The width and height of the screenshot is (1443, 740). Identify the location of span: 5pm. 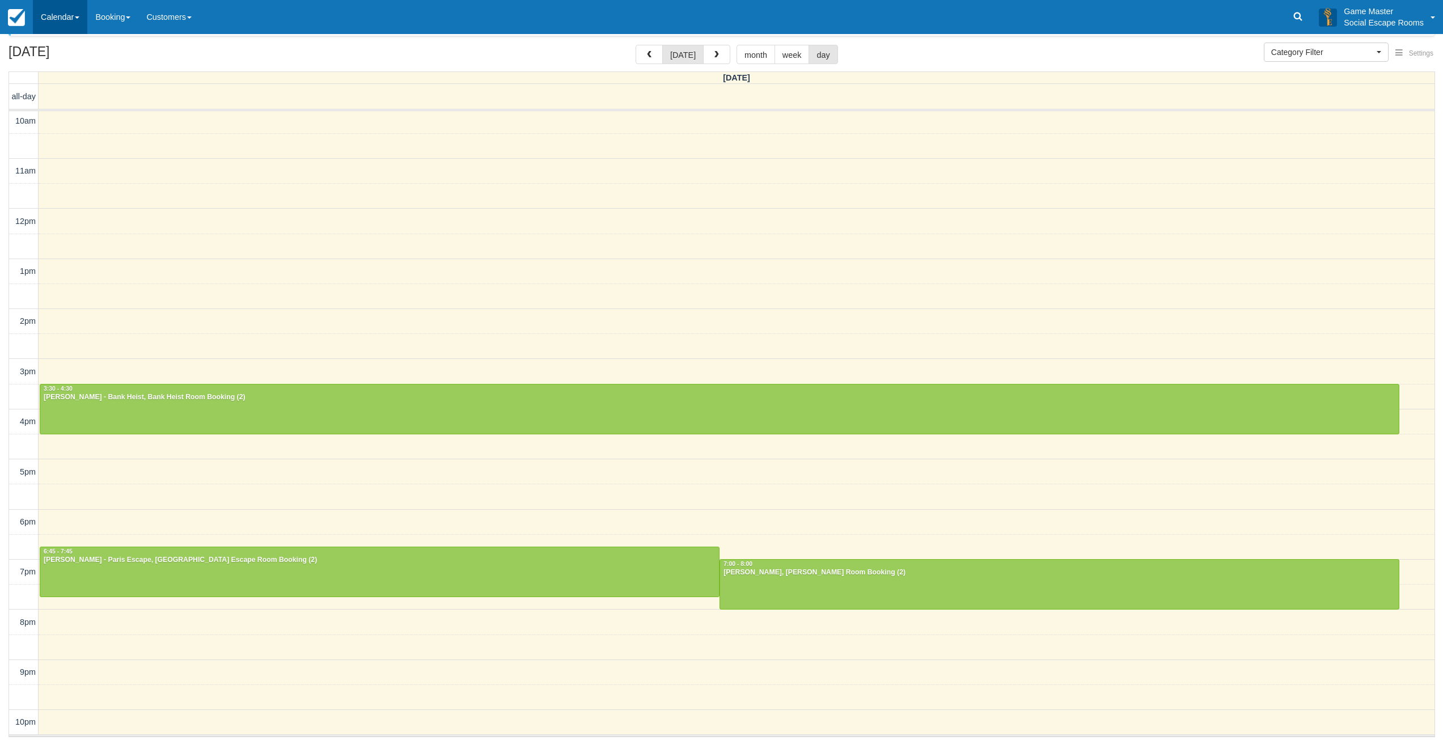
(28, 472).